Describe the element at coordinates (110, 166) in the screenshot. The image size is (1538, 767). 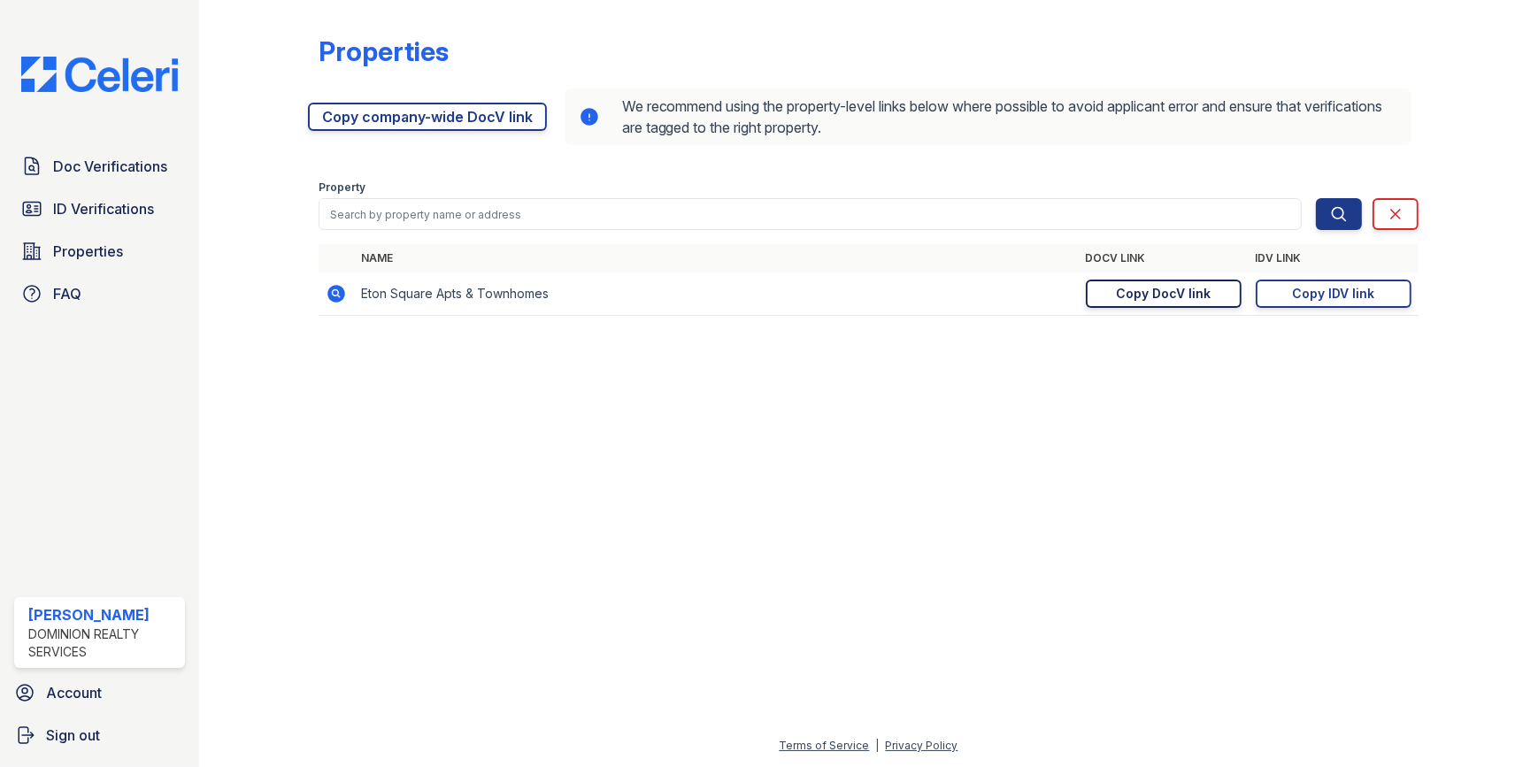
I see `span: Doc Verifications` at that location.